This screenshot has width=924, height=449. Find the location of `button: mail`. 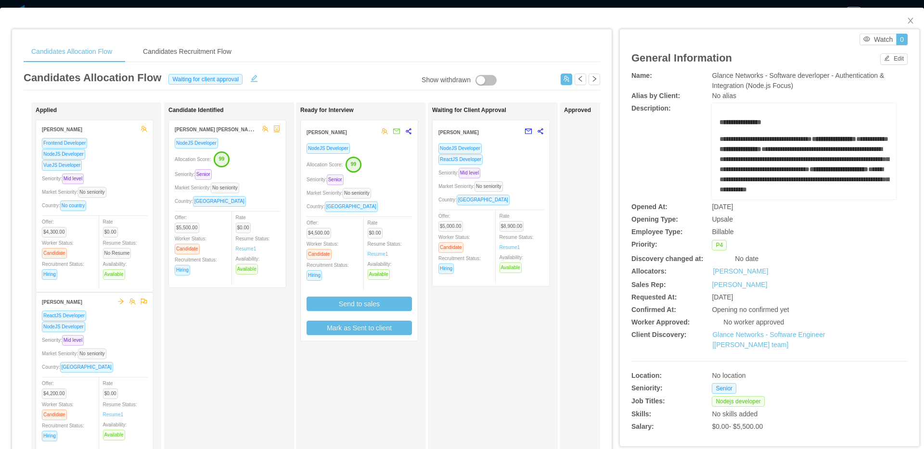

button: mail is located at coordinates (526, 132).